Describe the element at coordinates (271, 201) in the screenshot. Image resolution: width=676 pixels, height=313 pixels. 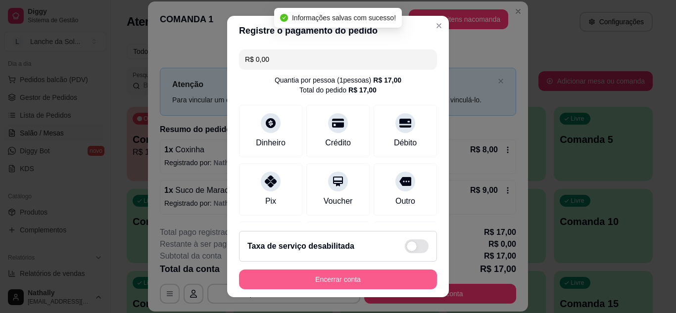
I see `div: Pix` at that location.